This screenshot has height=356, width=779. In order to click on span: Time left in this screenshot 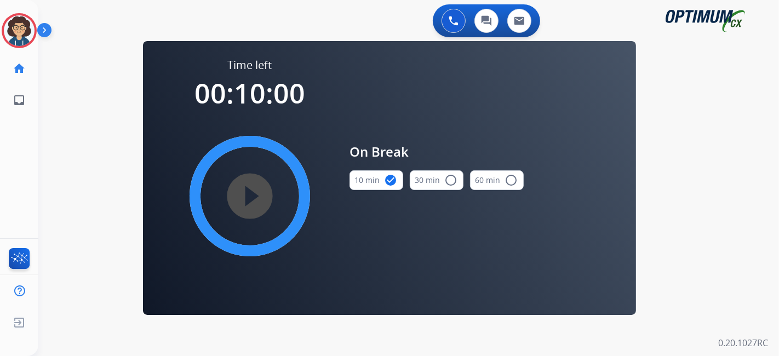, I will do `click(250, 65)`.